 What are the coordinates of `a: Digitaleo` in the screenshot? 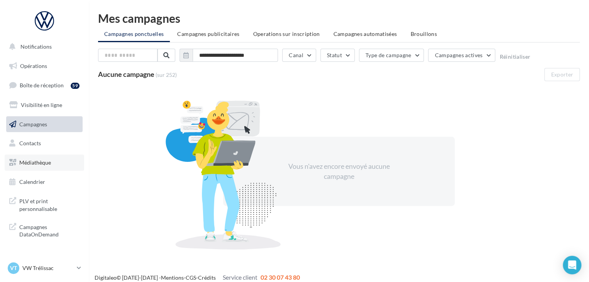 It's located at (105, 277).